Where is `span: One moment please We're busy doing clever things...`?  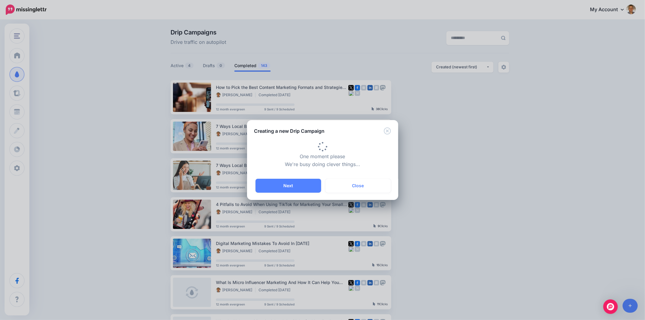
span: One moment please We're busy doing clever things... is located at coordinates (322, 156).